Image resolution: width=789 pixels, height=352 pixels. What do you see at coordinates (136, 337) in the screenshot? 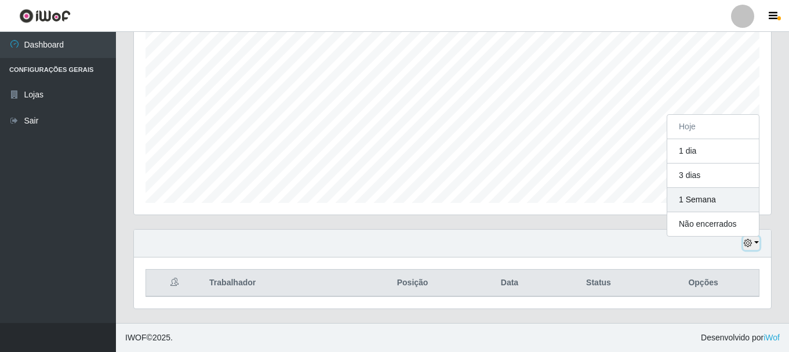
I see `span: IWOF` at bounding box center [136, 337].